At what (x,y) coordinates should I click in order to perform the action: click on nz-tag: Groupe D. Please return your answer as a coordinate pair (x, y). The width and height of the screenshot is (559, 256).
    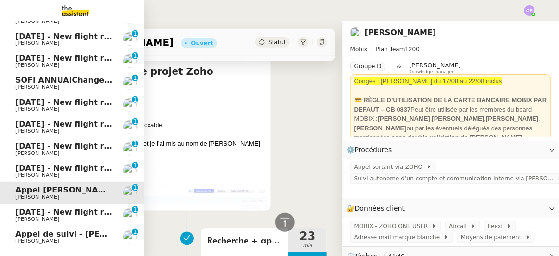
    Looking at the image, I should click on (368, 66).